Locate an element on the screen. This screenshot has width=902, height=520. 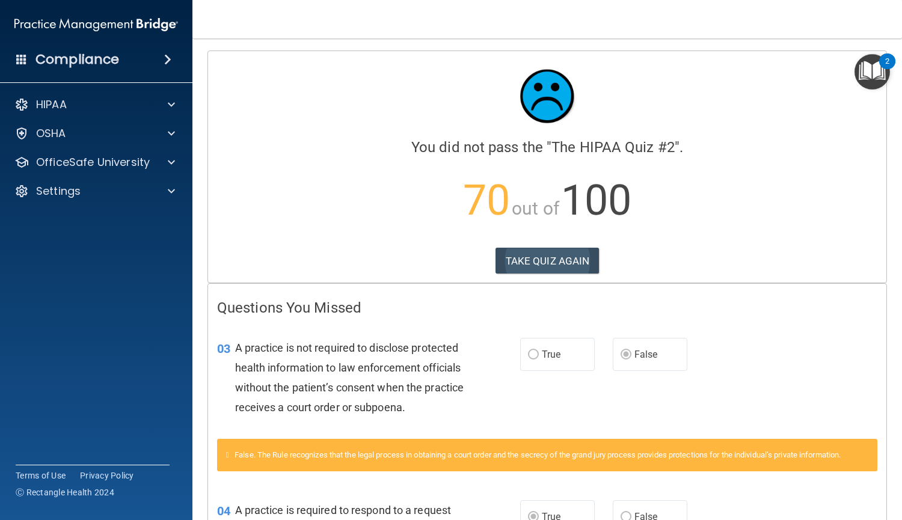
span: Ⓒ Rectangle Health 2024 is located at coordinates (65, 492).